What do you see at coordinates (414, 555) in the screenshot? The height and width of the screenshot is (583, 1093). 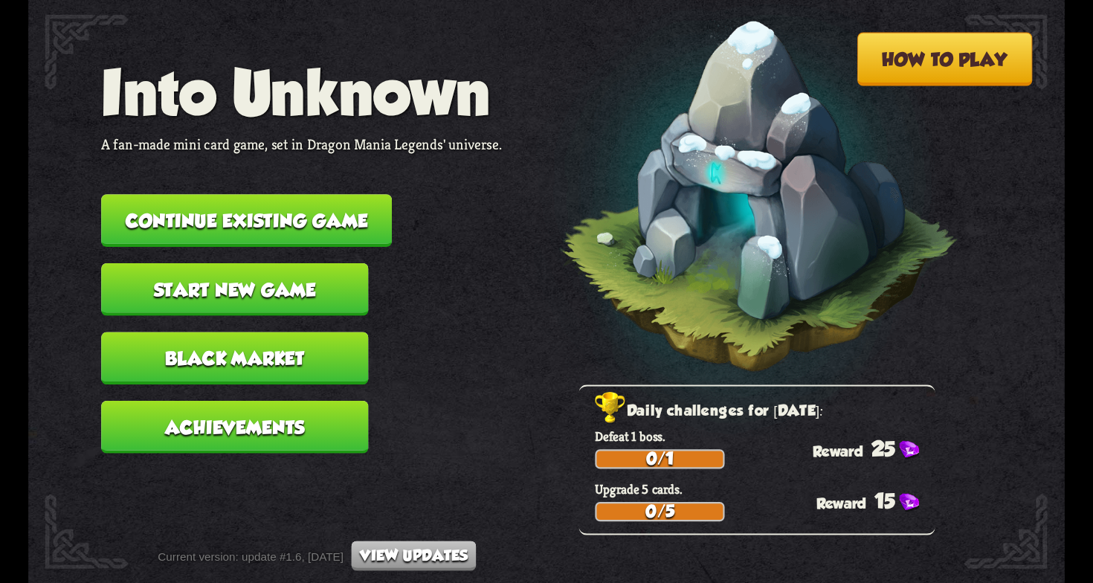 I see `button: View updates` at bounding box center [414, 555].